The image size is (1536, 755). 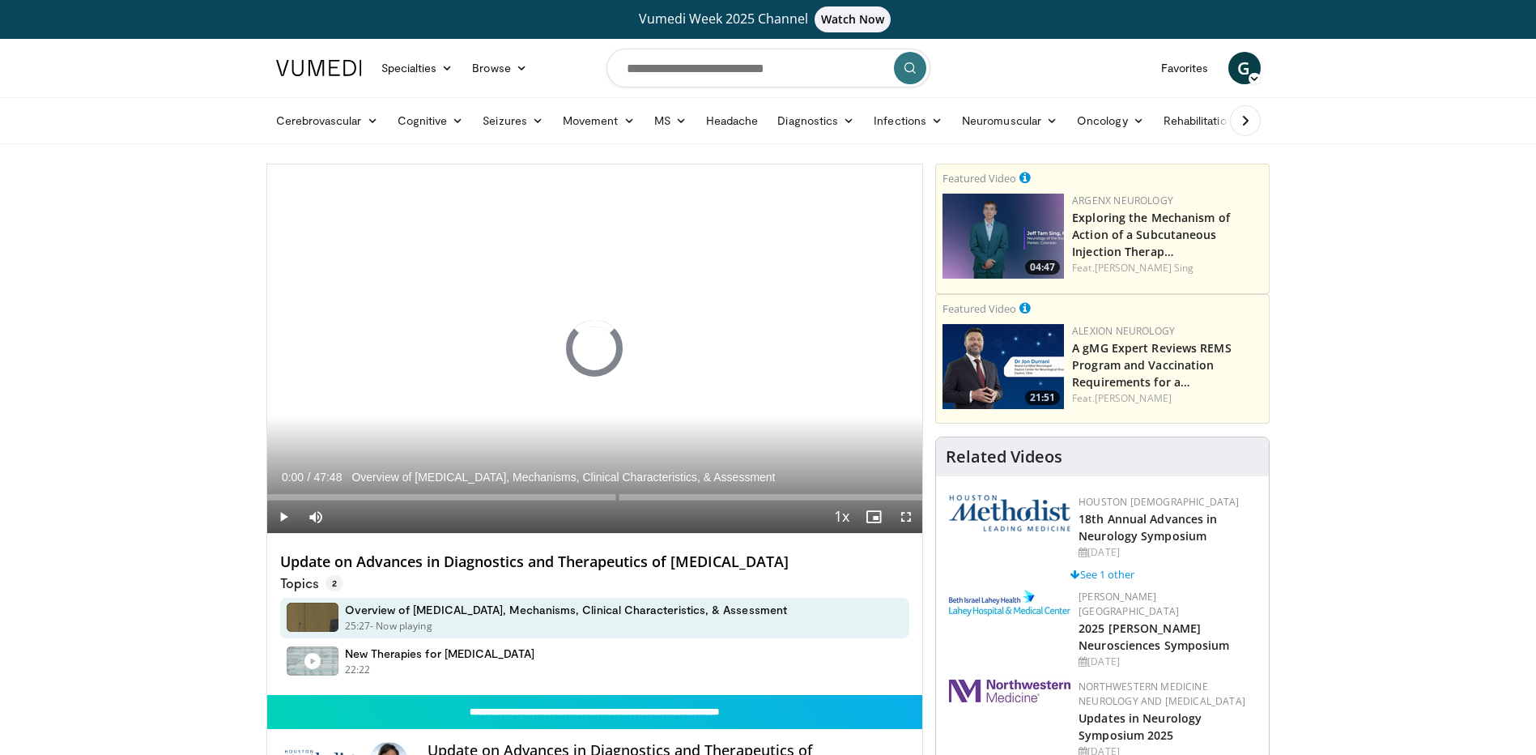 What do you see at coordinates (292, 477) in the screenshot?
I see `span: 0:00` at bounding box center [292, 477].